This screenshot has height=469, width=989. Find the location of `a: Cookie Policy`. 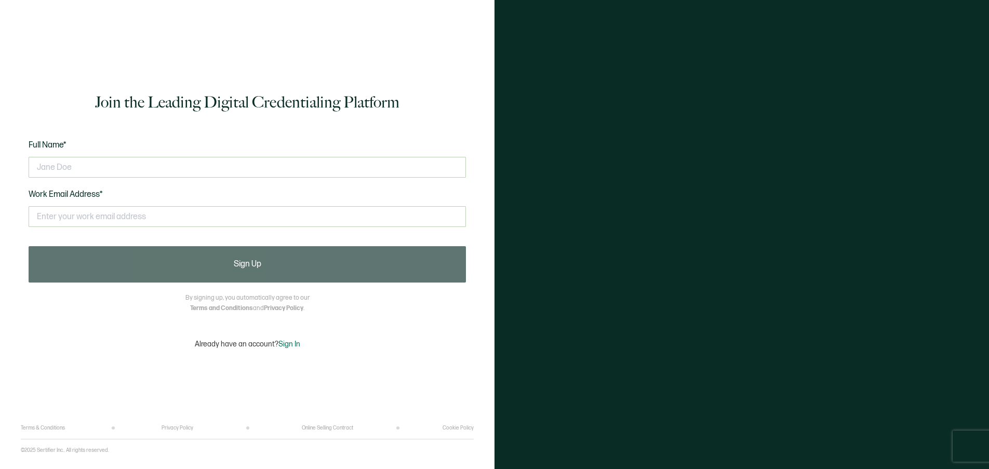

a: Cookie Policy is located at coordinates (458, 428).